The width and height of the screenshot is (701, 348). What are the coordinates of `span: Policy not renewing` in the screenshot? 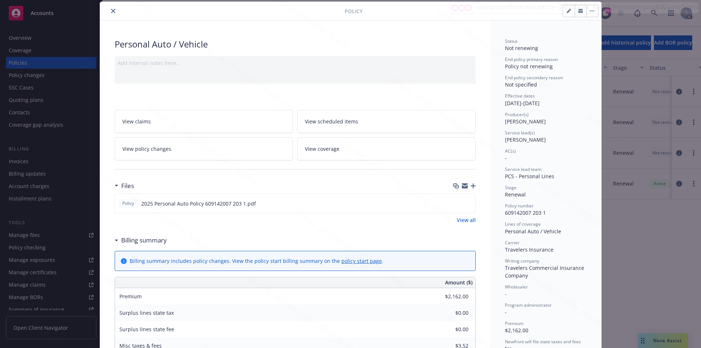 It's located at (528, 66).